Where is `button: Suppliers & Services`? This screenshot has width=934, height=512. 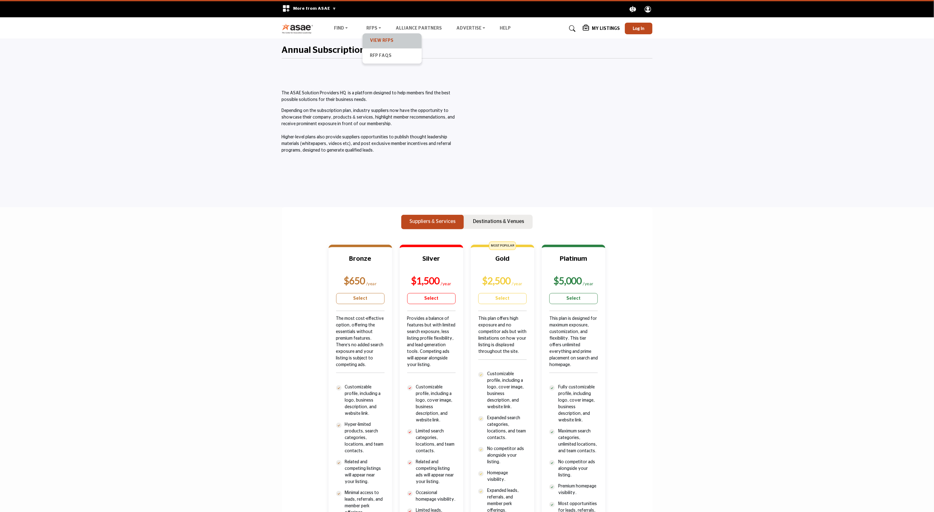
button: Suppliers & Services is located at coordinates (433, 222).